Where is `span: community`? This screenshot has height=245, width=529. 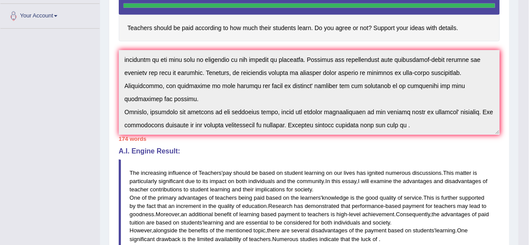
span: community is located at coordinates (311, 181).